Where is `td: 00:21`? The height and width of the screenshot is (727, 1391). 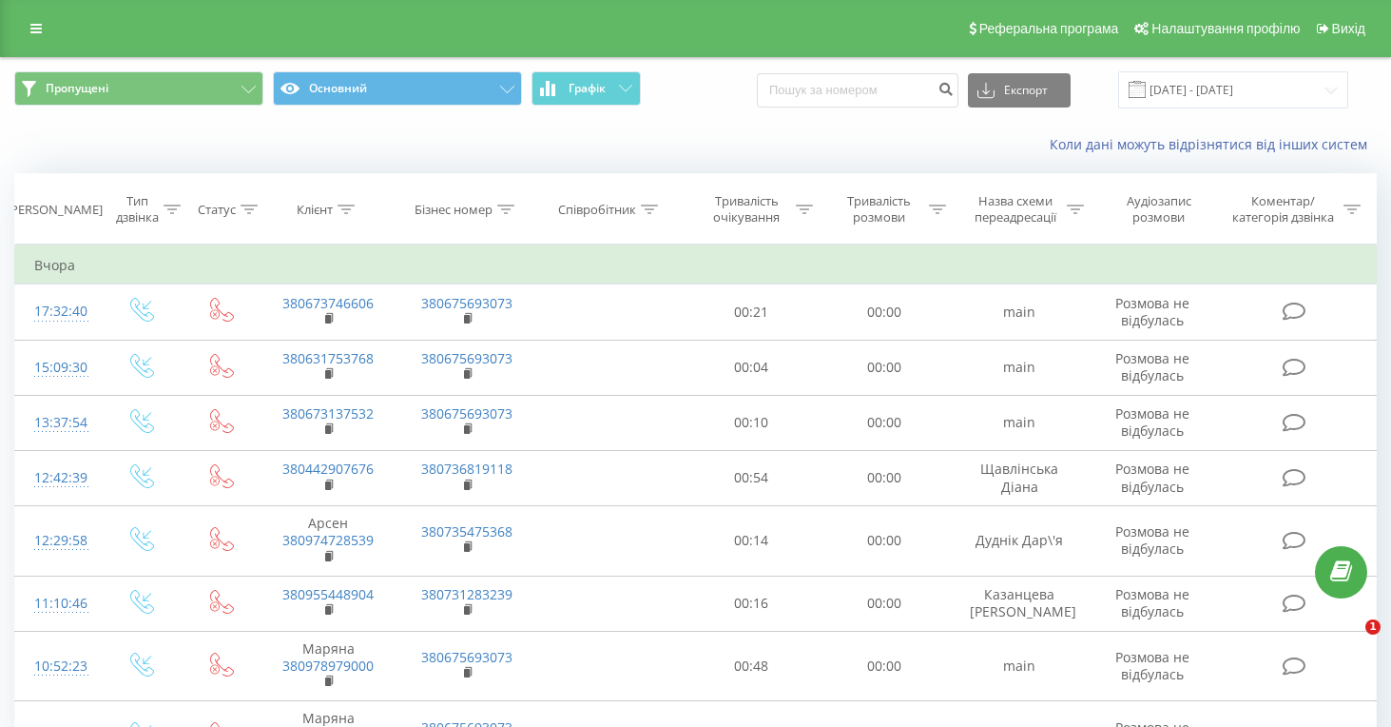
td: 00:21 is located at coordinates (751, 312).